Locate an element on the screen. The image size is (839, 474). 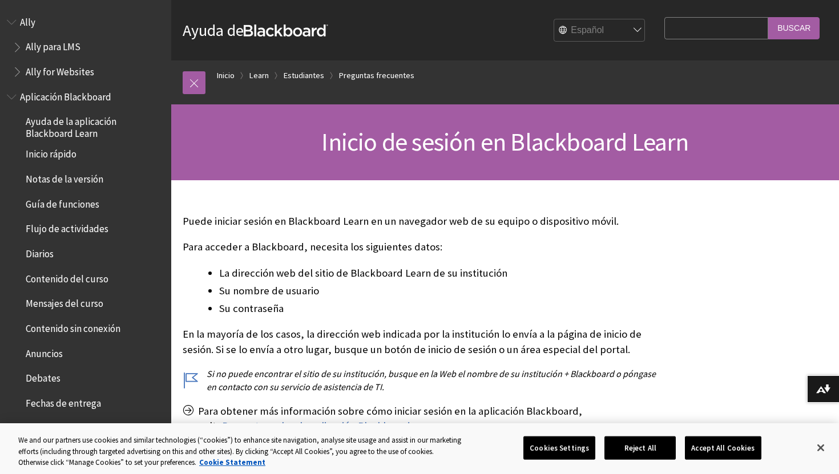
span: Flujo de actividades is located at coordinates (67, 227).